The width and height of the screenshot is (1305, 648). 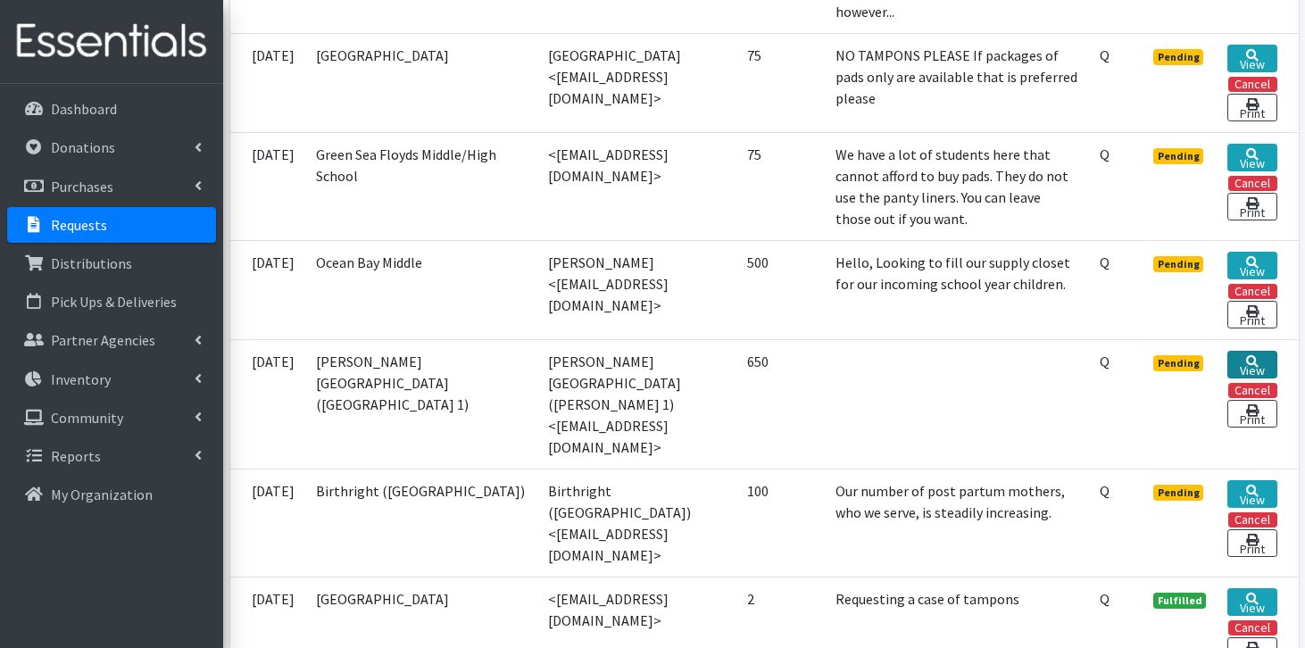 What do you see at coordinates (957, 82) in the screenshot?
I see `td: NO TAMPONS PLEASE If packages of pads only are available that is preferred please` at bounding box center [957, 82].